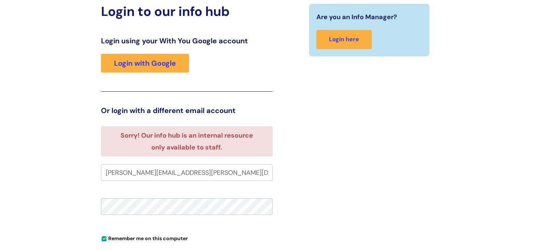 The width and height of the screenshot is (556, 251). Describe the element at coordinates (344, 39) in the screenshot. I see `a: Login here` at that location.